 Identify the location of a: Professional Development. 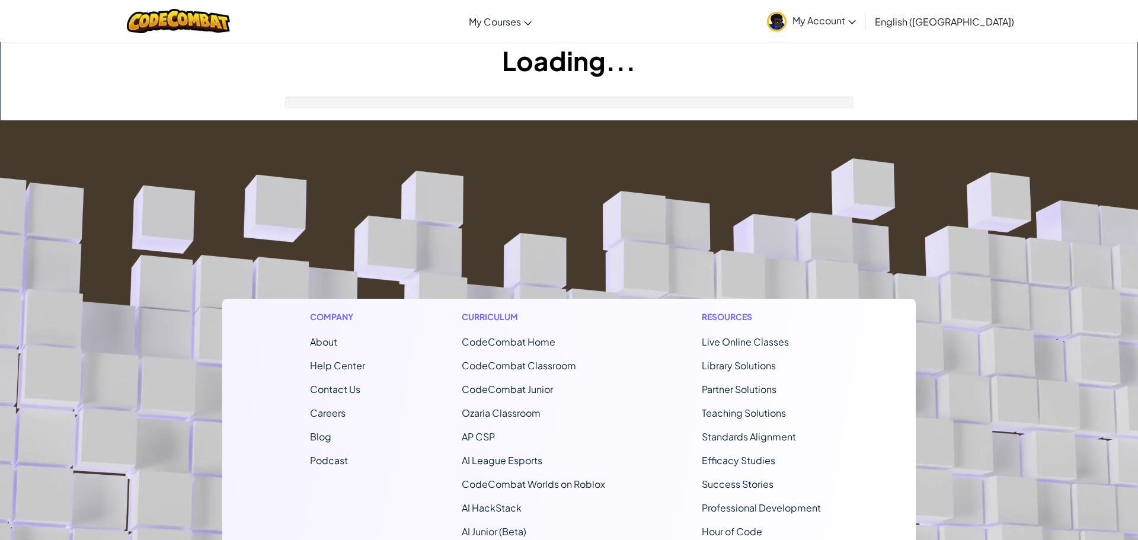
(761, 507).